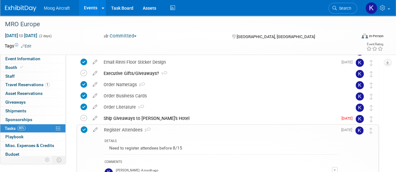  I want to click on a: Misc. Expenses & Credits, so click(33, 146).